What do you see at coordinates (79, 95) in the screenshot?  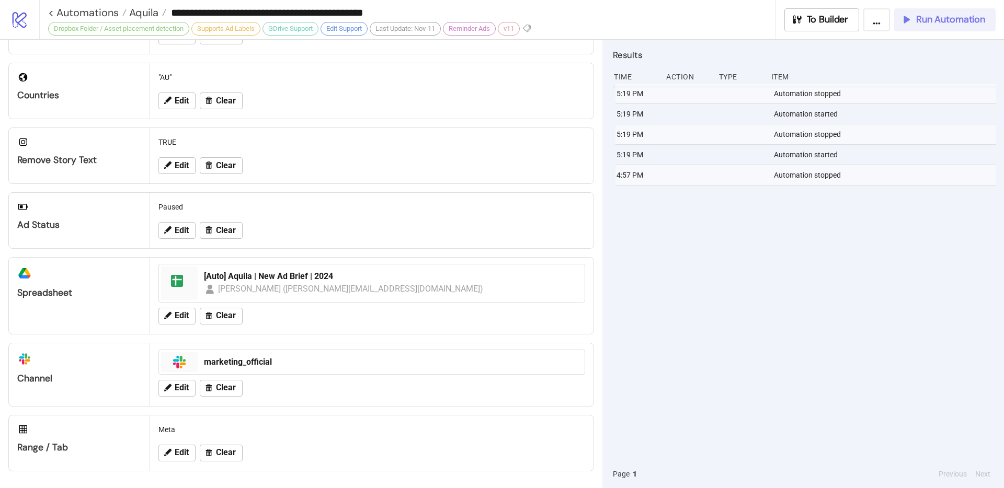 I see `div: Countries` at bounding box center [79, 95].